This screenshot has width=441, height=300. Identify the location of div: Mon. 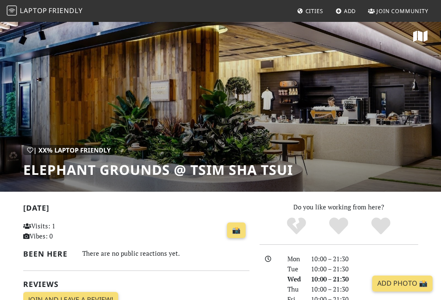
(294, 259).